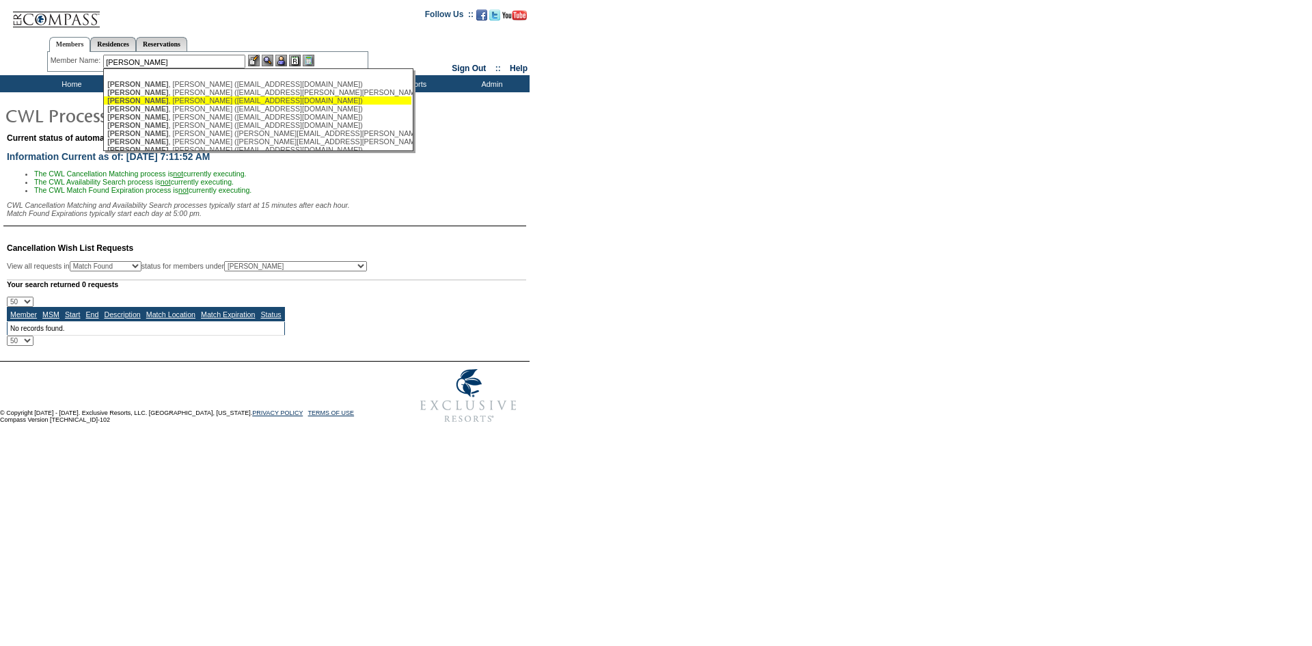  Describe the element at coordinates (92, 314) in the screenshot. I see `a: End` at that location.